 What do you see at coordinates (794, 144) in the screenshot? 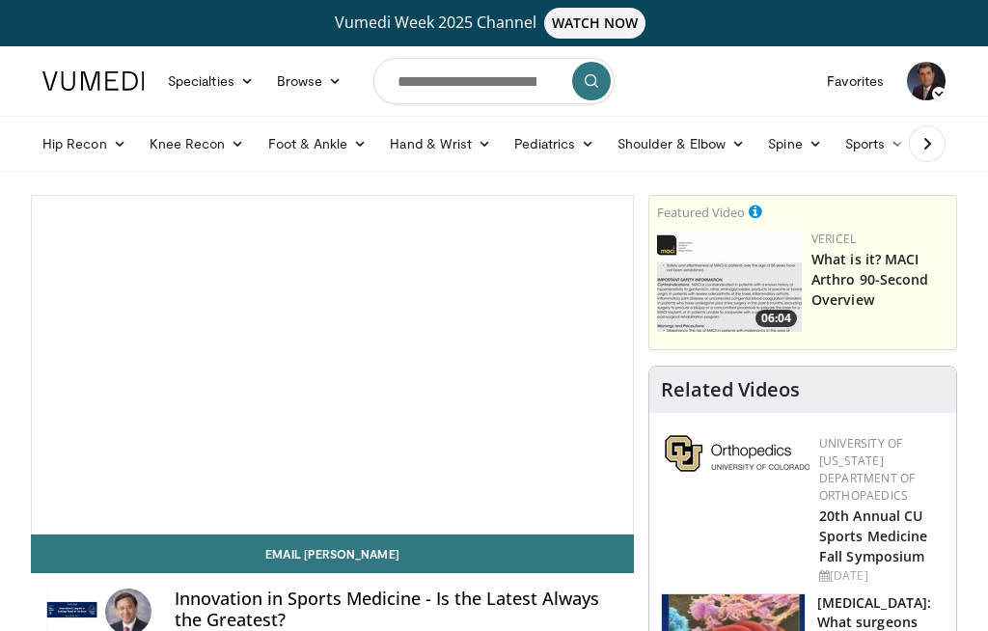
I see `a: Spine` at bounding box center [794, 144].